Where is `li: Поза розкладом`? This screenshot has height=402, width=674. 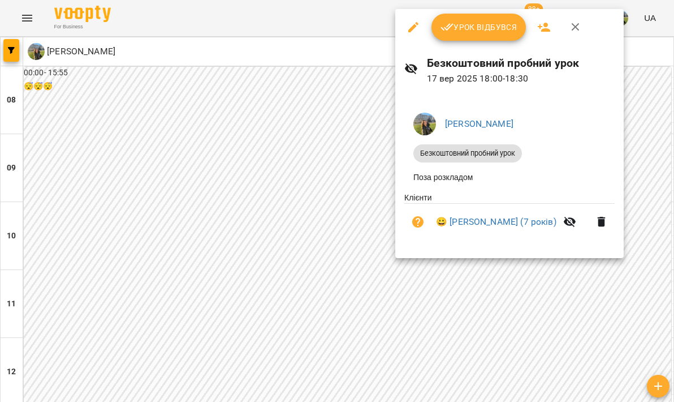 li: Поза розкладом is located at coordinates (510, 177).